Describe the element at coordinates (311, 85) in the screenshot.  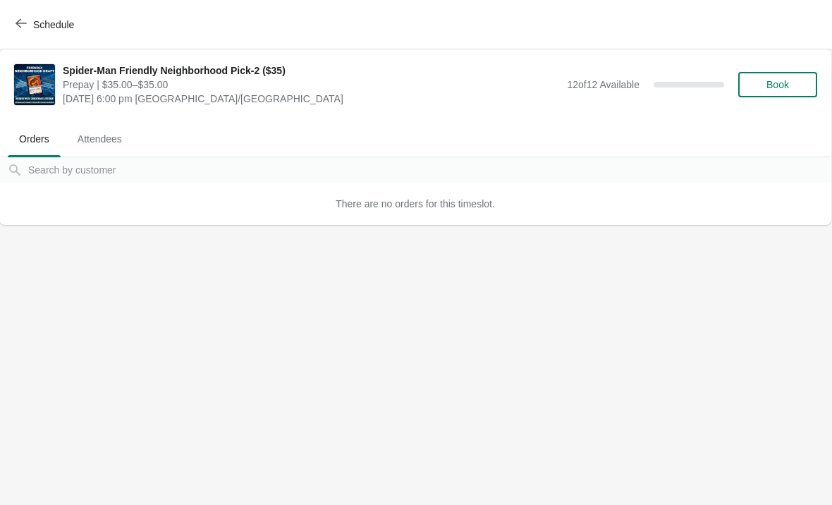
I see `span: Prepay | $35.00–$35.00` at that location.